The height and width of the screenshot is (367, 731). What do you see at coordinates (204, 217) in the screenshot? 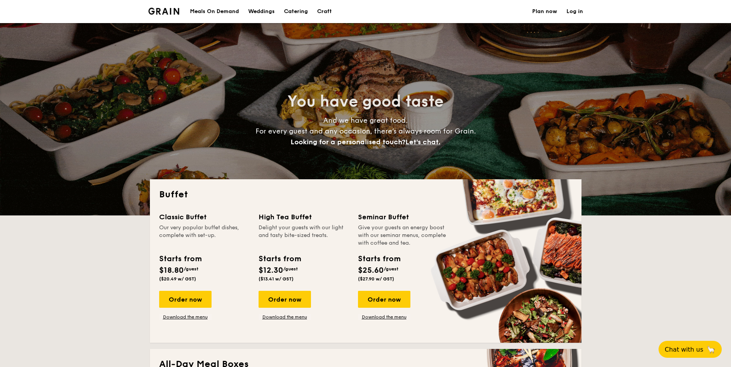
I see `div: Classic Buffet` at bounding box center [204, 217].